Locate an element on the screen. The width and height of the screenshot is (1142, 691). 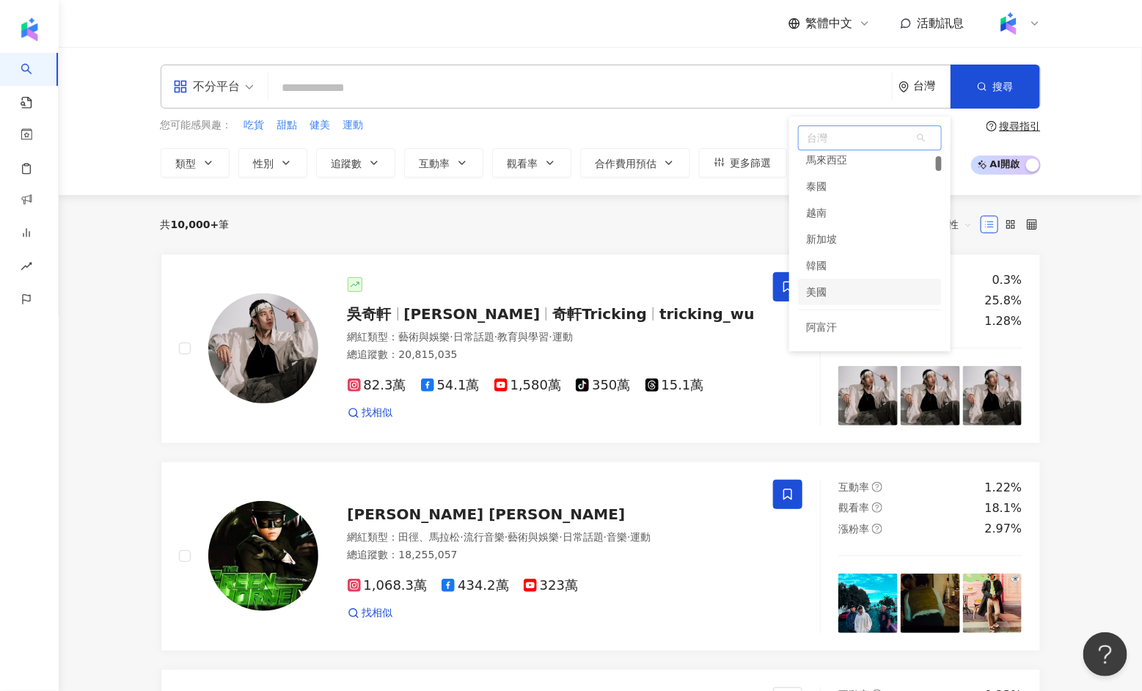
button: 吃貨 is located at coordinates (255, 125).